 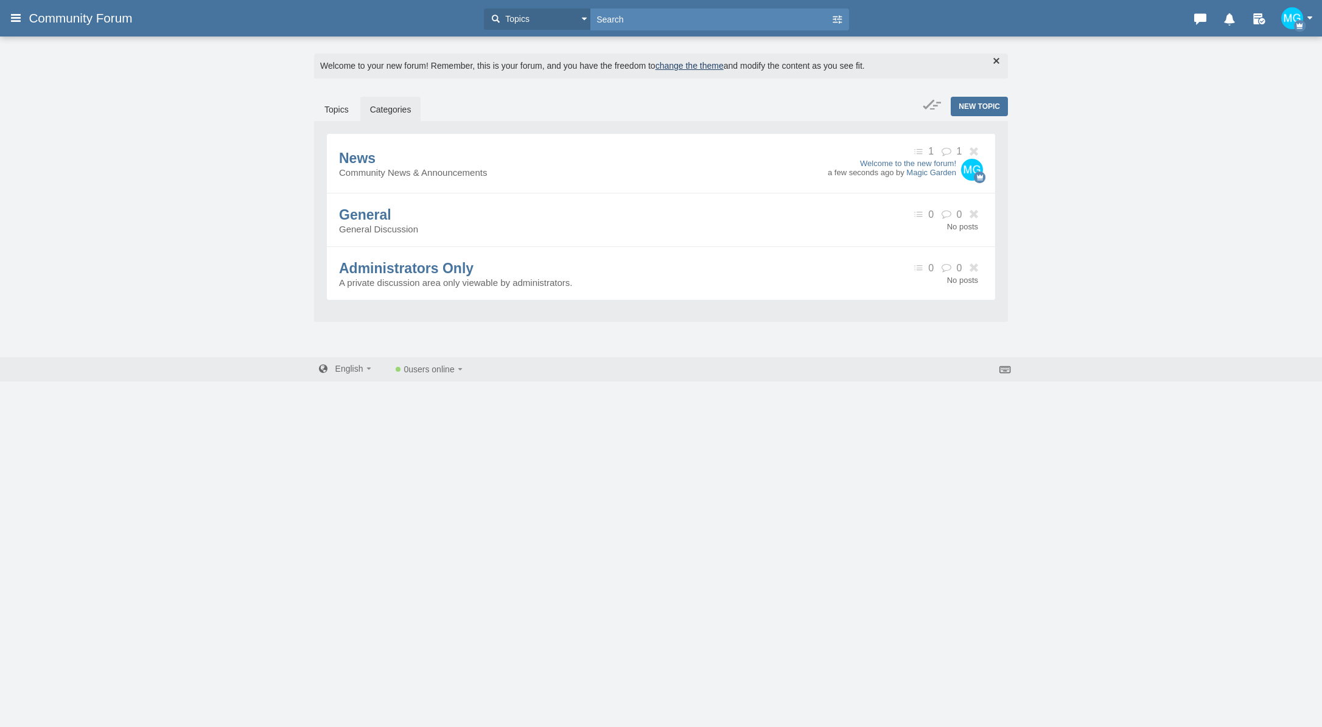 What do you see at coordinates (979, 106) in the screenshot?
I see `span: New Topic` at bounding box center [979, 106].